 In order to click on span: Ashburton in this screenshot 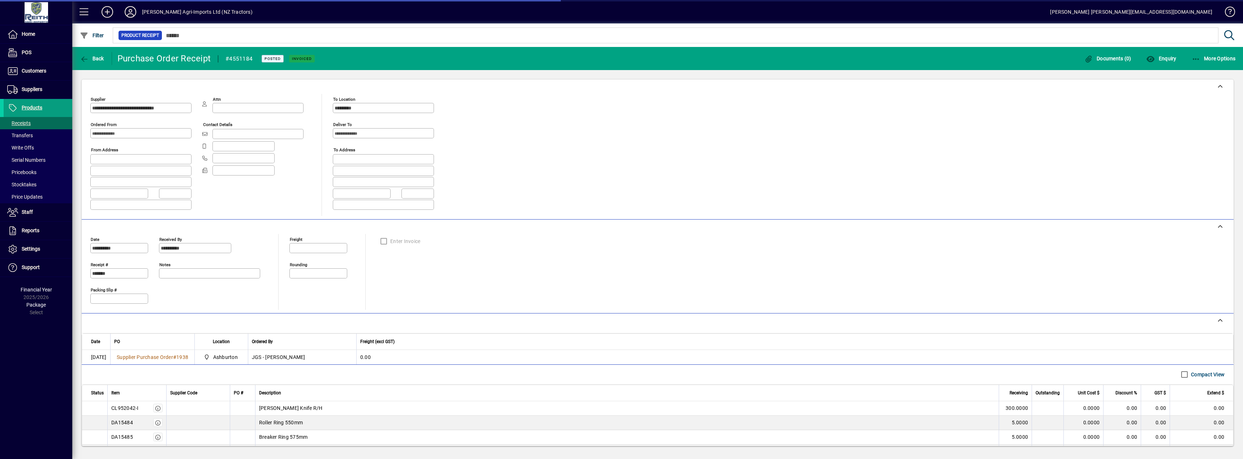, I will do `click(221, 357)`.